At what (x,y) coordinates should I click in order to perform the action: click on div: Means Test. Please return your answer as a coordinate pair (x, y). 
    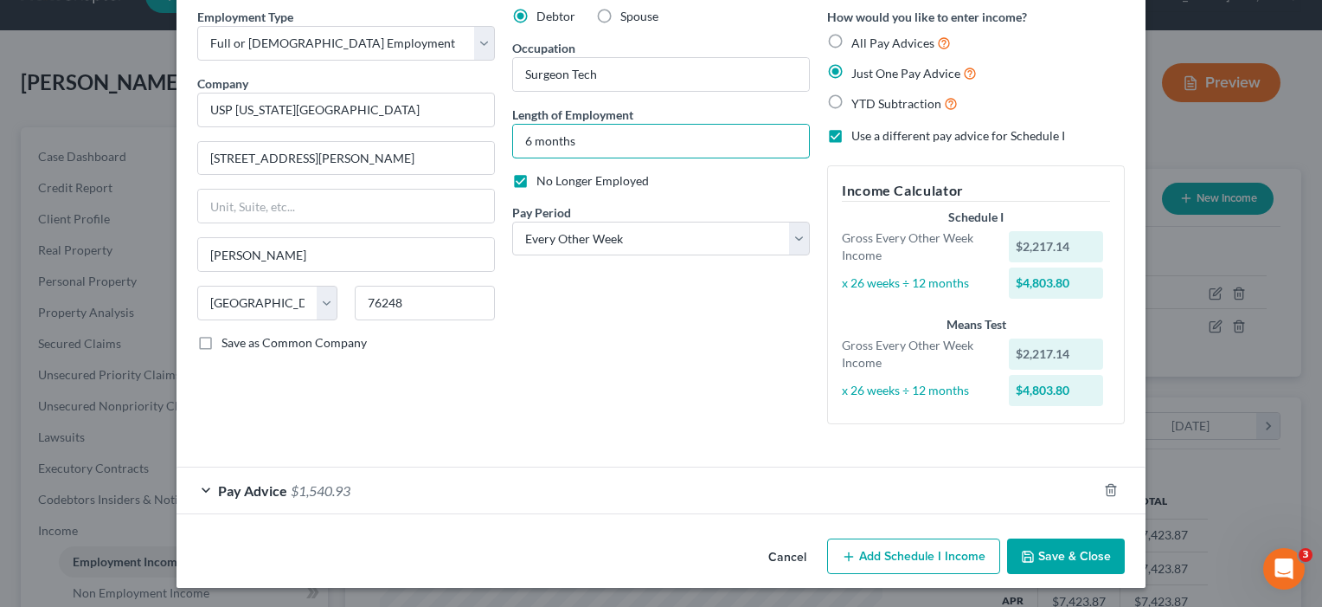
    Looking at the image, I should click on (976, 324).